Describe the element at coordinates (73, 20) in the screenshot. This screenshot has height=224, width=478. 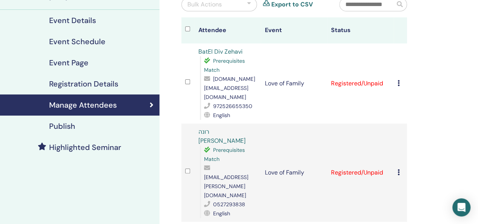
I see `h4: Event Details` at that location.